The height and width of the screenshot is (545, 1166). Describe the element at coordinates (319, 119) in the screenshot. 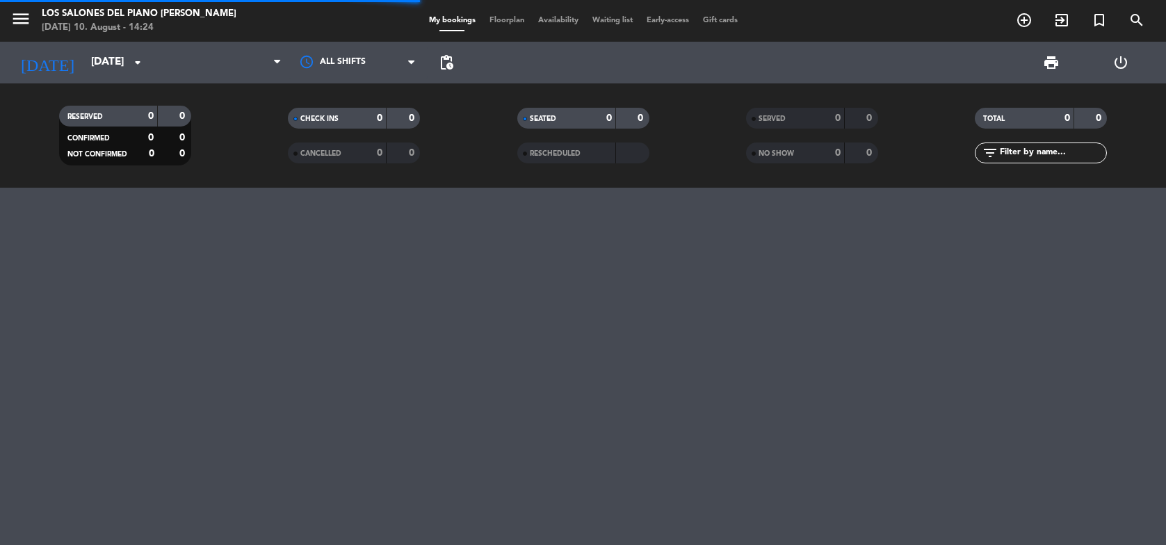

I see `span: CHECK INS` at that location.